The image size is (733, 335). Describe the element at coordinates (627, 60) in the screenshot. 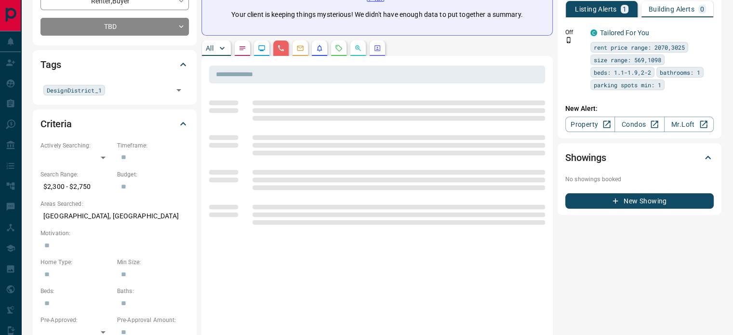

I see `span: size range: 569,1098` at that location.